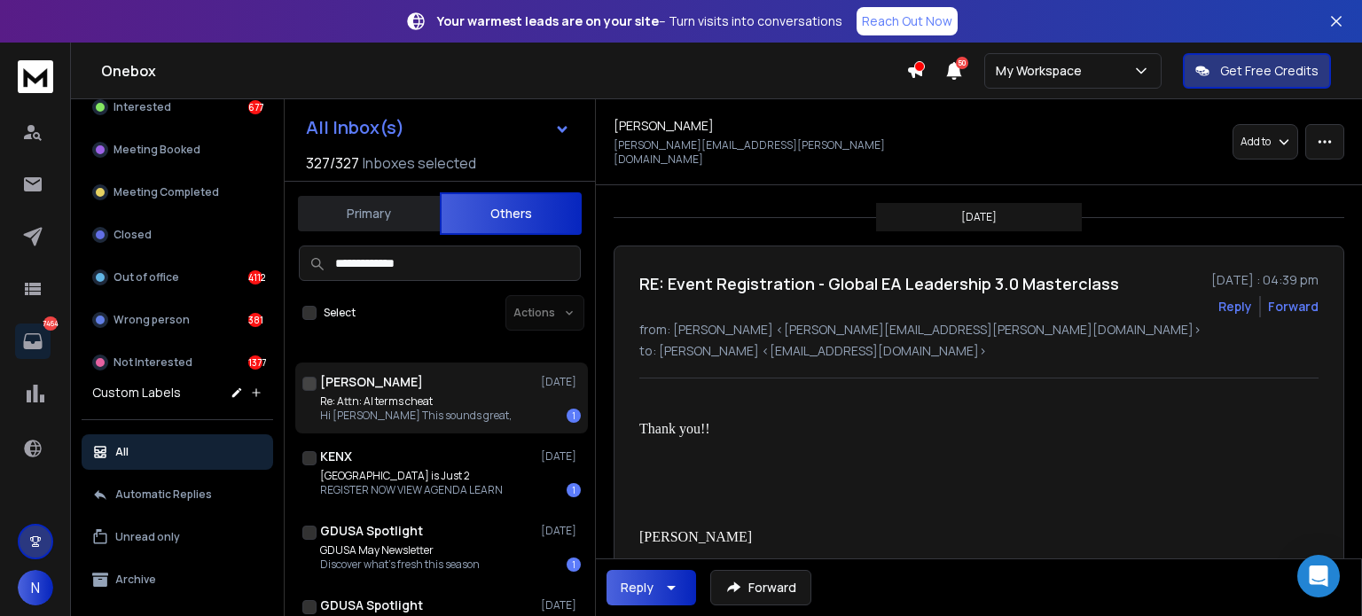 The image size is (1362, 616). What do you see at coordinates (147, 537) in the screenshot?
I see `p: Unread only` at bounding box center [147, 537].